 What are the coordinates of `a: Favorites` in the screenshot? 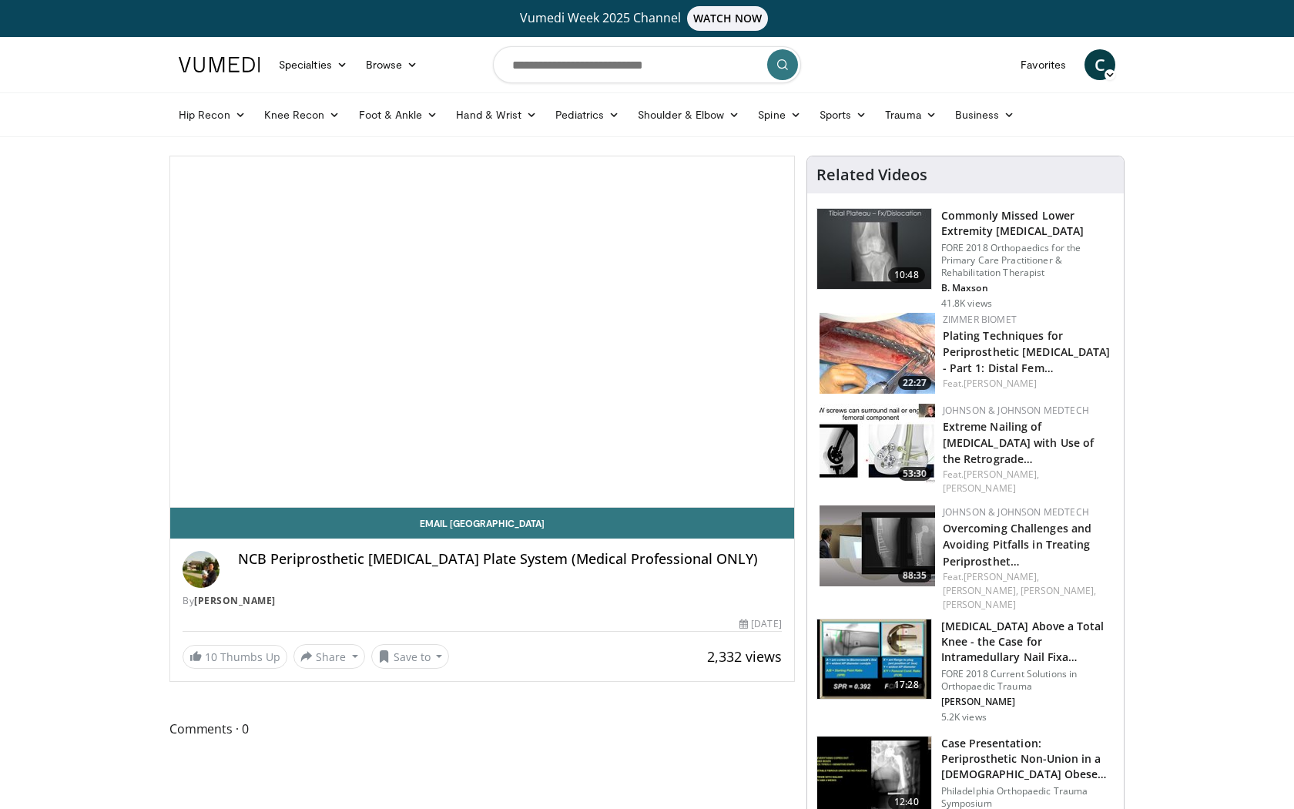 It's located at (1043, 65).